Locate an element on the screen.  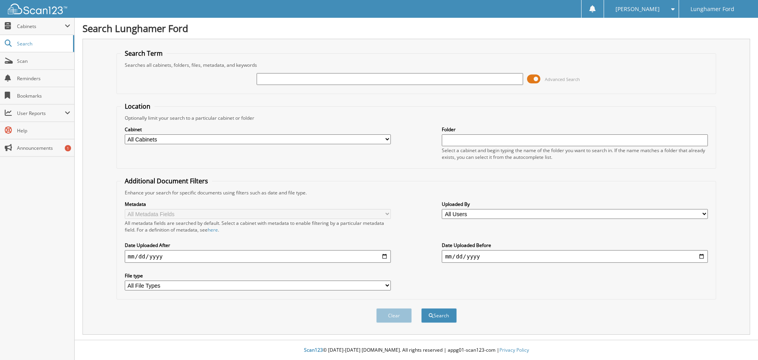
legend: Location is located at coordinates (137, 106).